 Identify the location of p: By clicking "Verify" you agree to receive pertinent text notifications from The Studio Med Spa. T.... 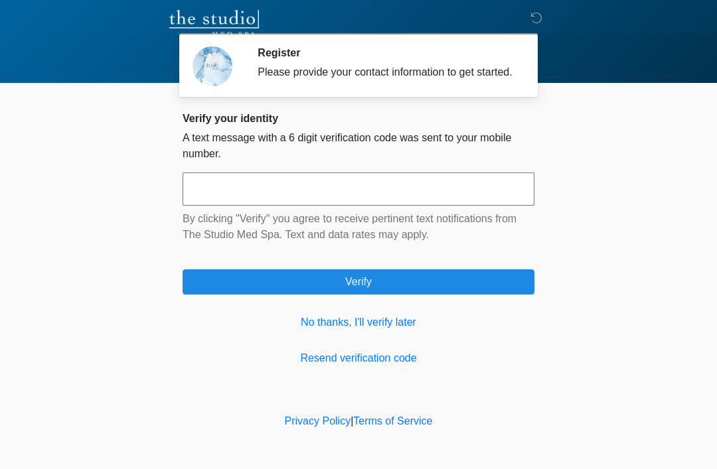
(358, 227).